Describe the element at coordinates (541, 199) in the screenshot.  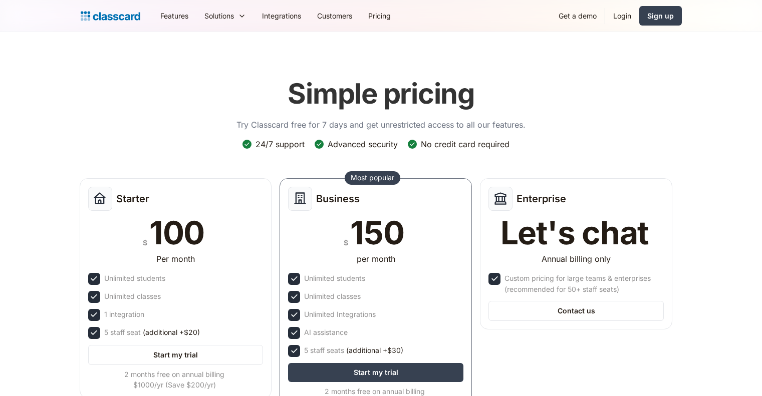
I see `h2: Enterprise` at that location.